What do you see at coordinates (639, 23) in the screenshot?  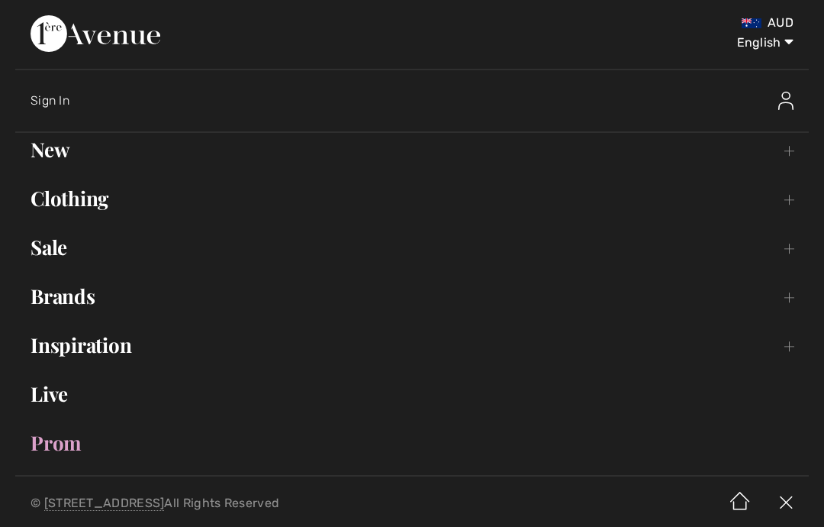 I see `div: AUD` at bounding box center [639, 23].